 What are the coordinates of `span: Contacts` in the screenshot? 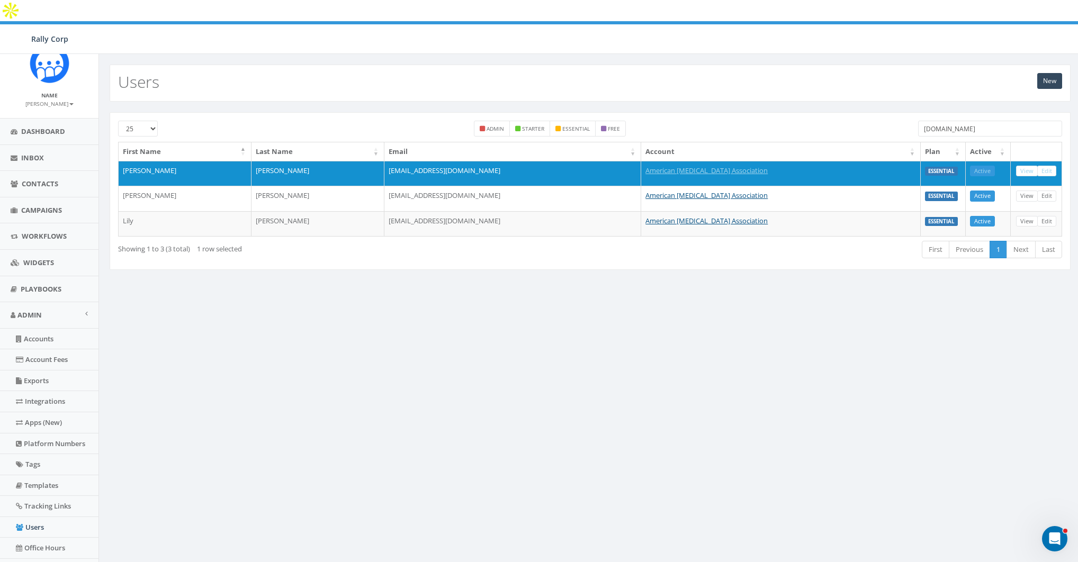 It's located at (40, 184).